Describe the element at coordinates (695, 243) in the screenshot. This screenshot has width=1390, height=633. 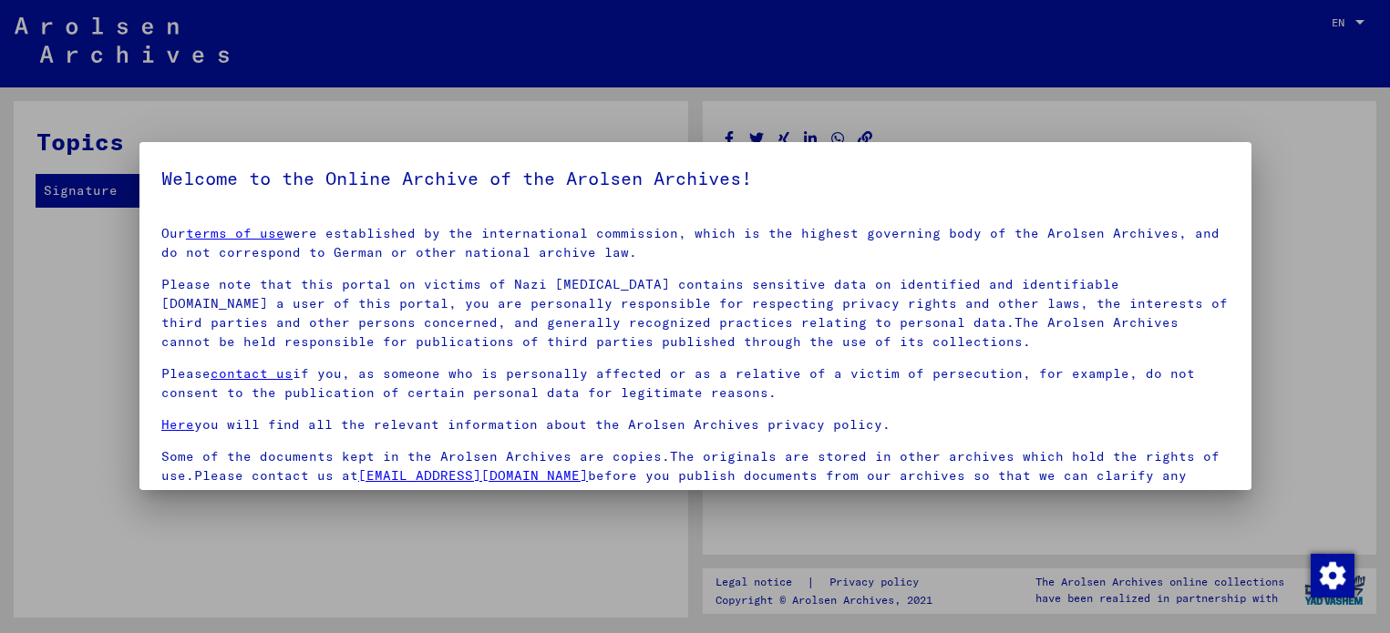
I see `p: Our were established by the international commission, which is the highest governing body of the ...` at that location.